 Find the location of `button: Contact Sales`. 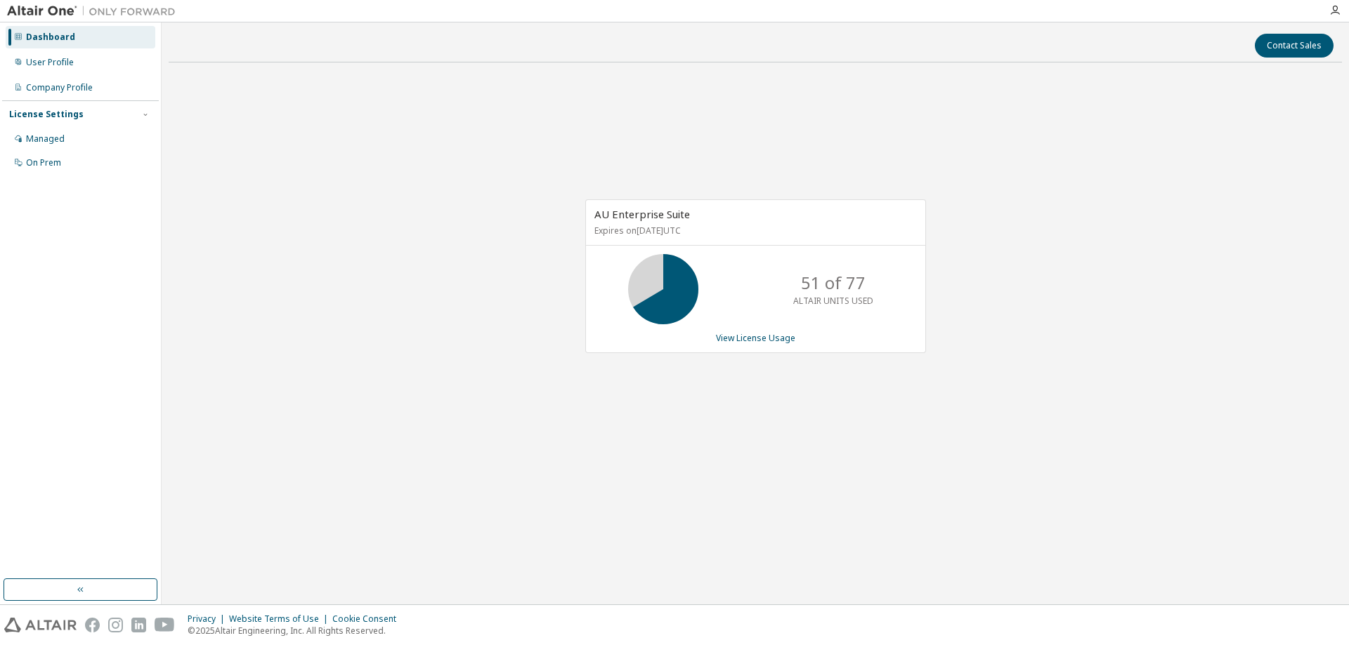

button: Contact Sales is located at coordinates (1294, 46).